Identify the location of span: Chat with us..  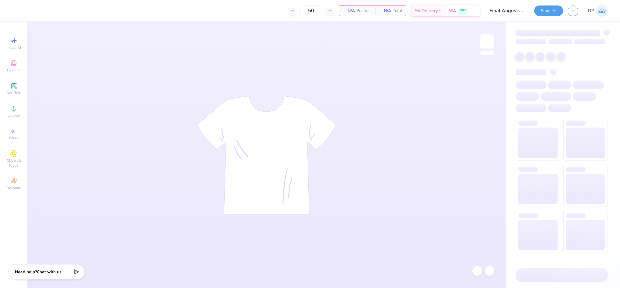
(50, 271).